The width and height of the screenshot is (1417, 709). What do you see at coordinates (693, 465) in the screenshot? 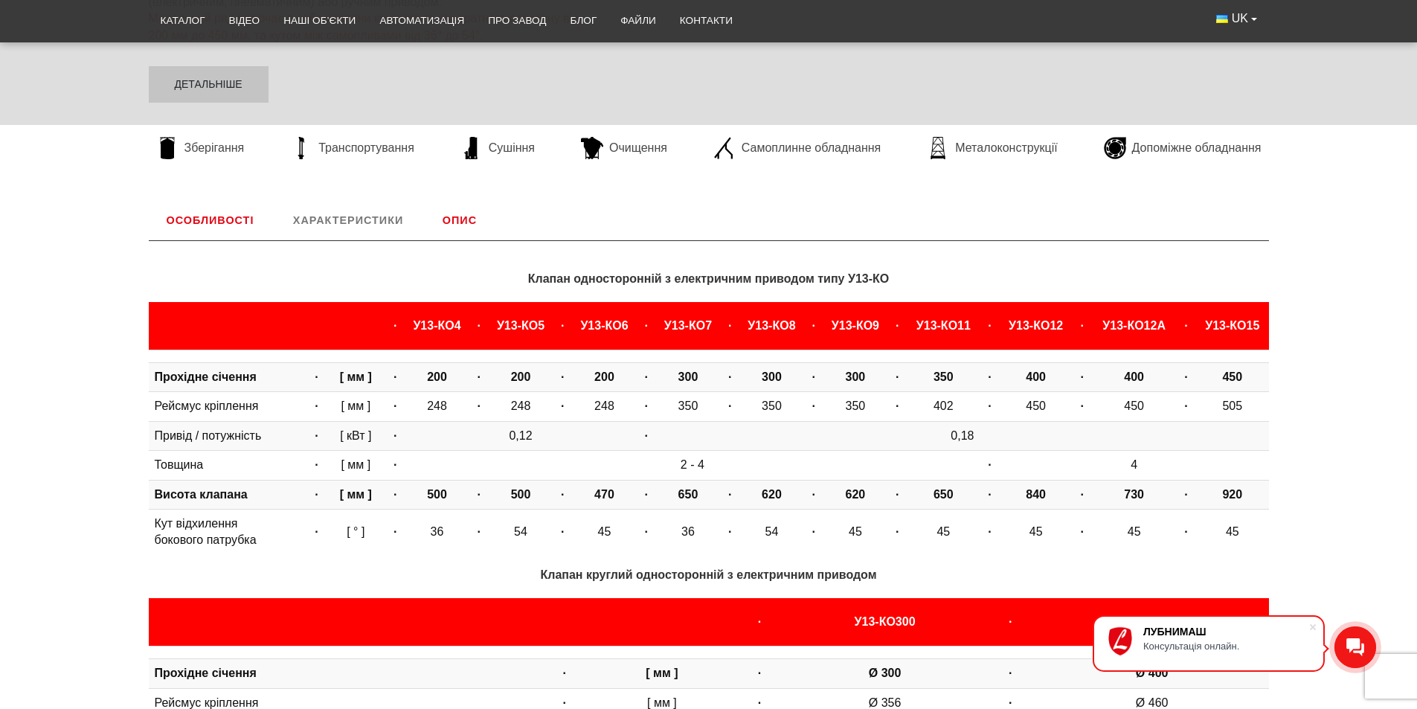
I see `td: 2 - 4` at bounding box center [693, 465].